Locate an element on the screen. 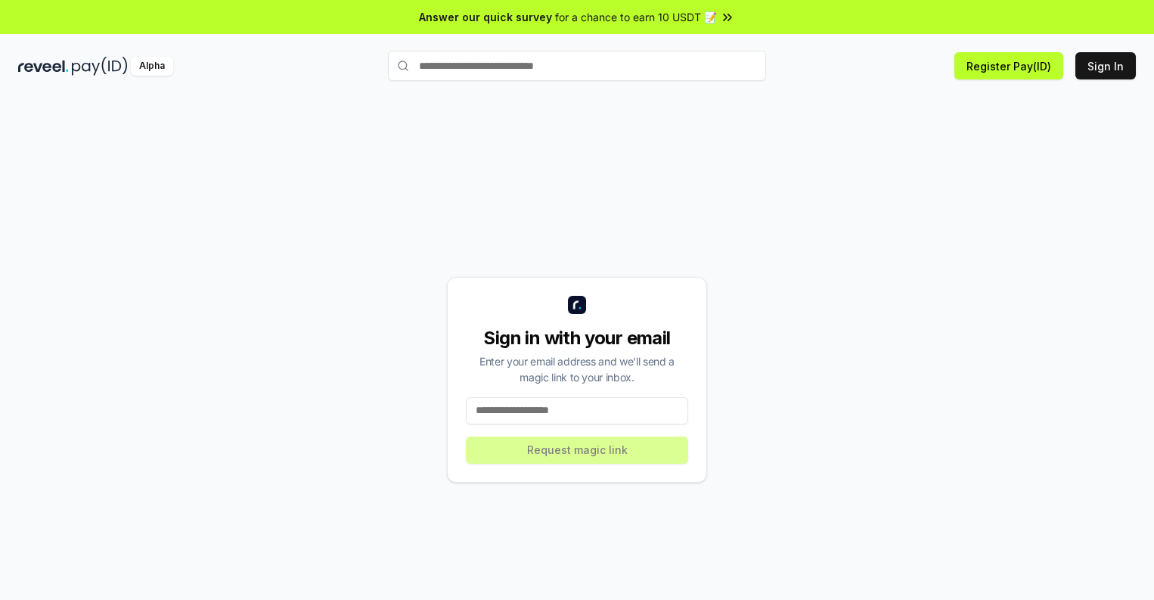 The width and height of the screenshot is (1154, 600). div: Sign in with your email is located at coordinates (577, 338).